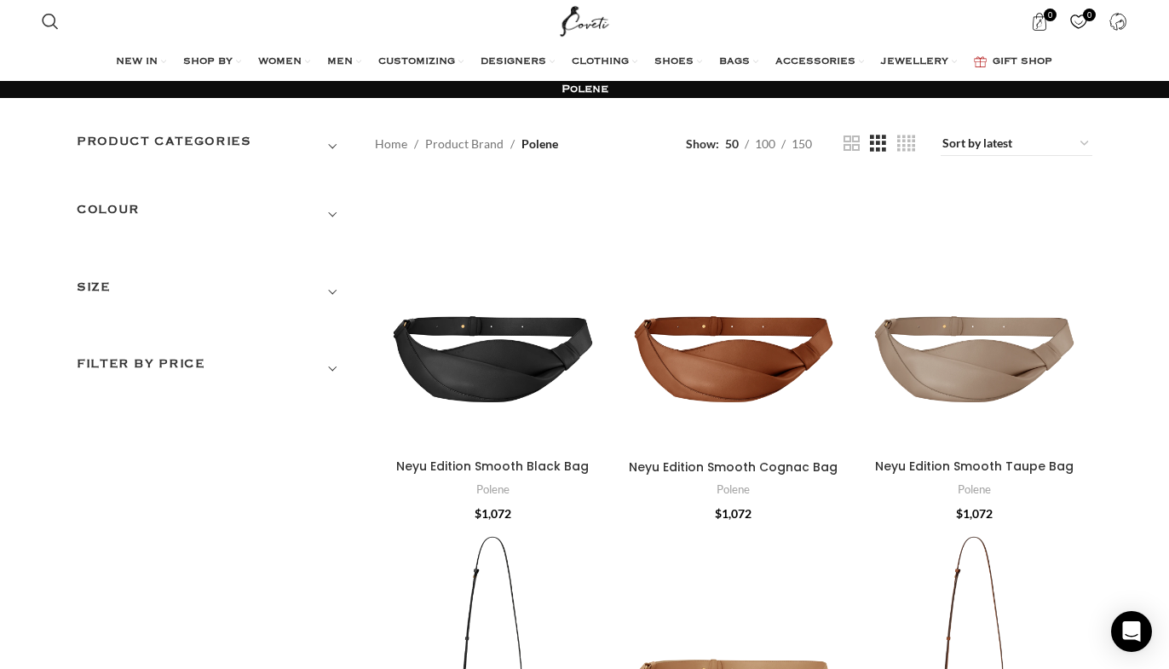 This screenshot has height=669, width=1169. I want to click on a: NEW IN, so click(141, 62).